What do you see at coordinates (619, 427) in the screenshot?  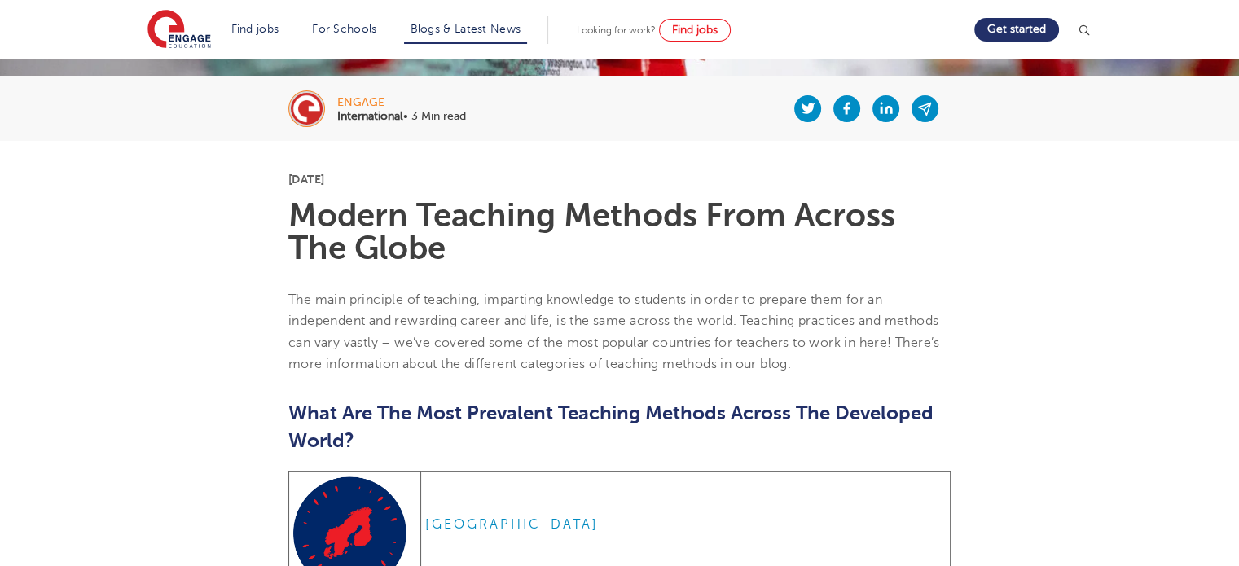 I see `h2: What Are The Most Prevalent Teaching Methods Across The Developed World?` at bounding box center [619, 427].